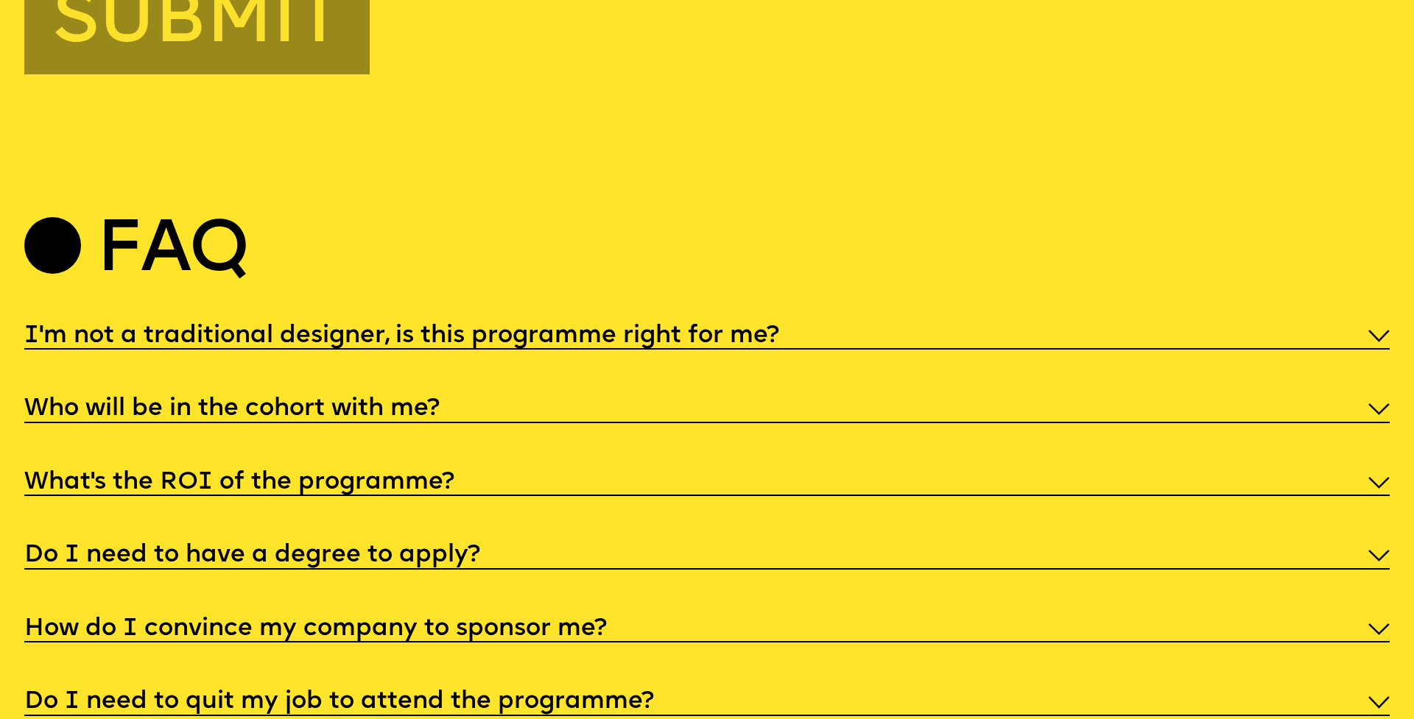 The height and width of the screenshot is (719, 1414). What do you see at coordinates (172, 253) in the screenshot?
I see `h2: Faq` at bounding box center [172, 253].